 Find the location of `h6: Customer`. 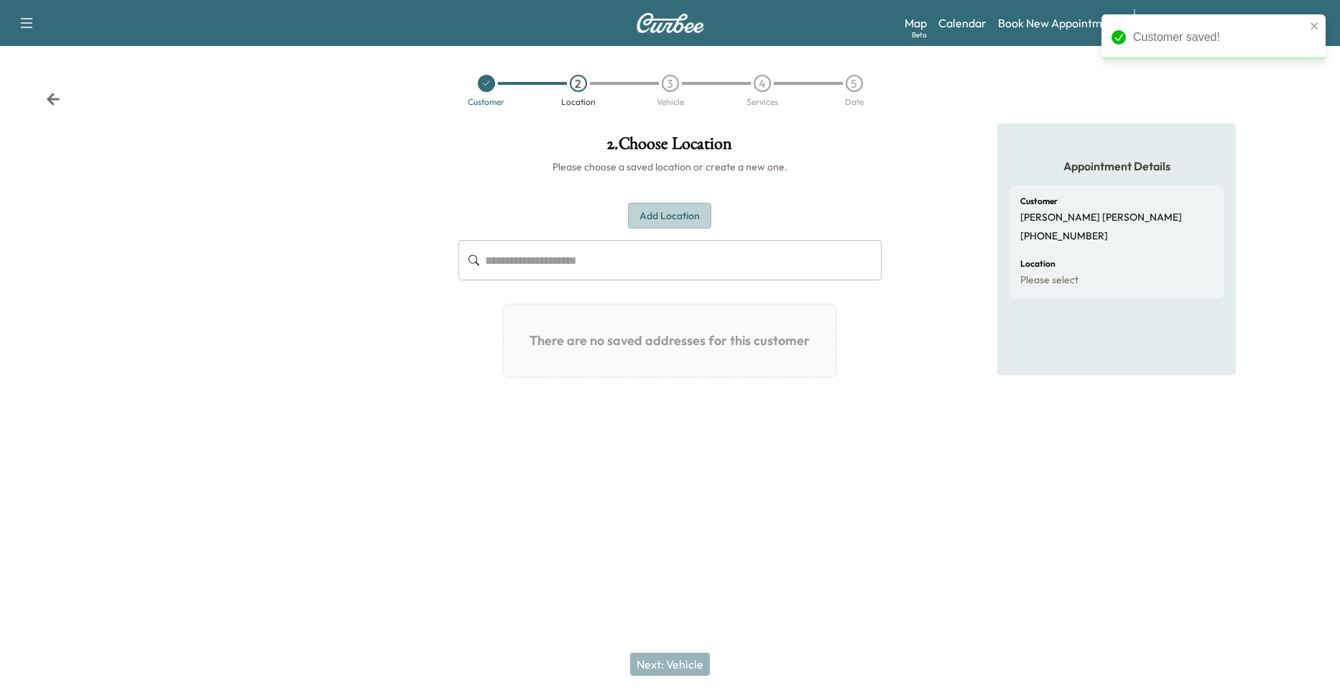

h6: Customer is located at coordinates (1039, 201).